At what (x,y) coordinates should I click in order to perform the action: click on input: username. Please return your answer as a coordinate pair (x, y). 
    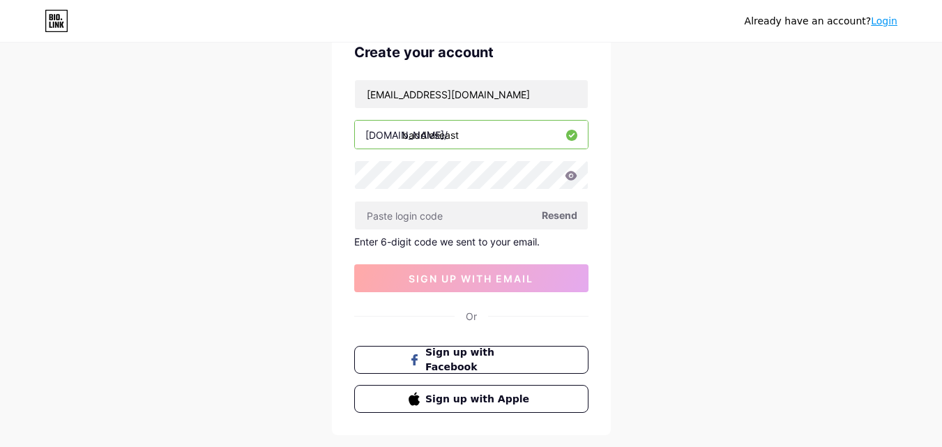
    Looking at the image, I should click on (471, 135).